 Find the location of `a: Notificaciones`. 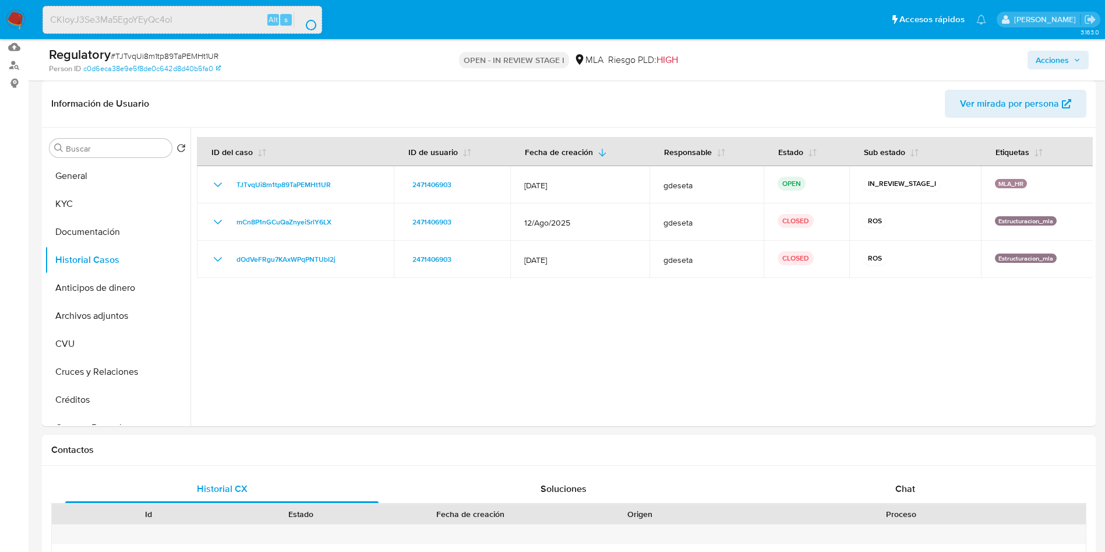

a: Notificaciones is located at coordinates (981, 19).